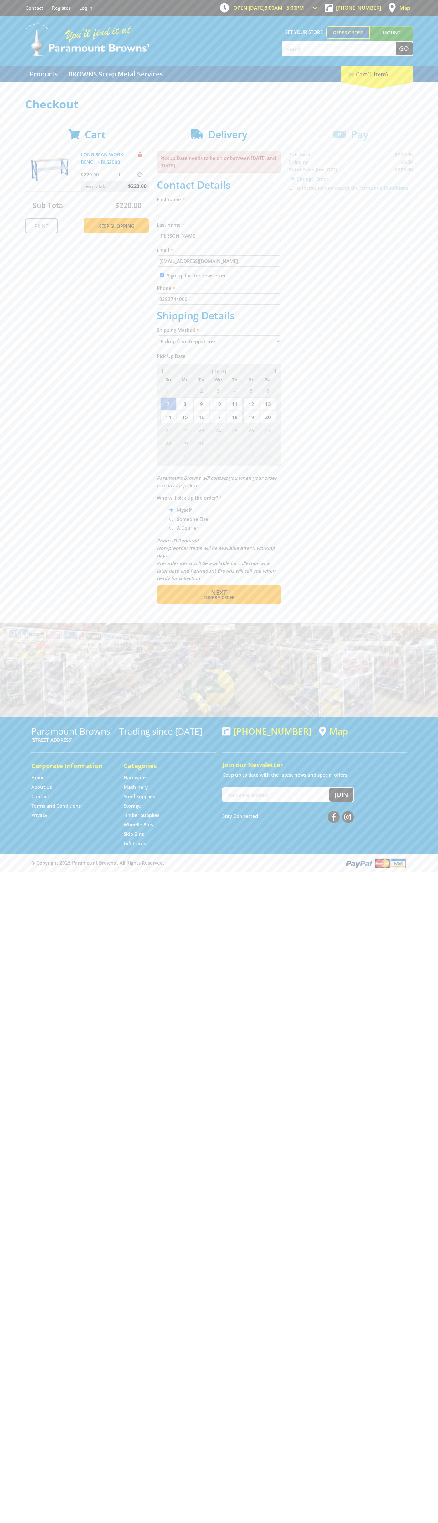 The height and width of the screenshot is (1523, 438). I want to click on em: Paramount Browns will contact you when your order is ready for pickup, so click(217, 482).